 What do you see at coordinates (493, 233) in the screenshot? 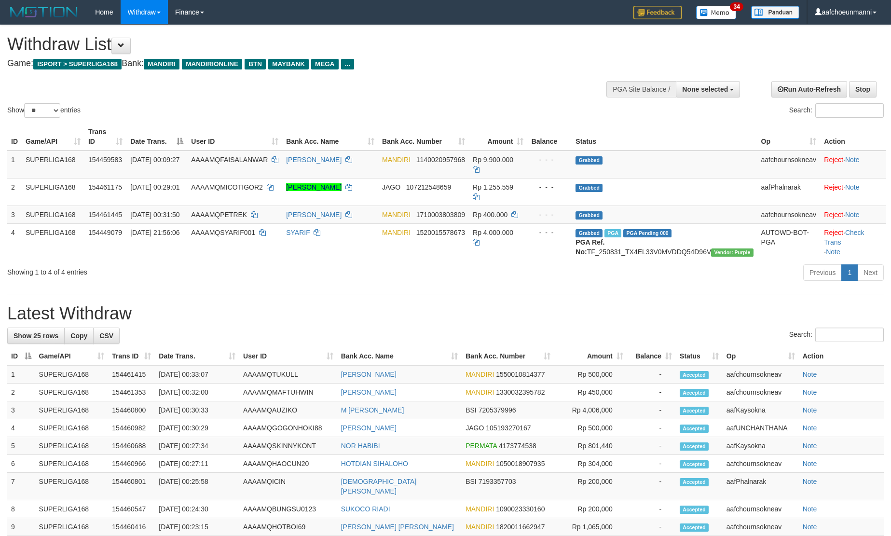
I see `span: Rp 4.000.000` at bounding box center [493, 233].